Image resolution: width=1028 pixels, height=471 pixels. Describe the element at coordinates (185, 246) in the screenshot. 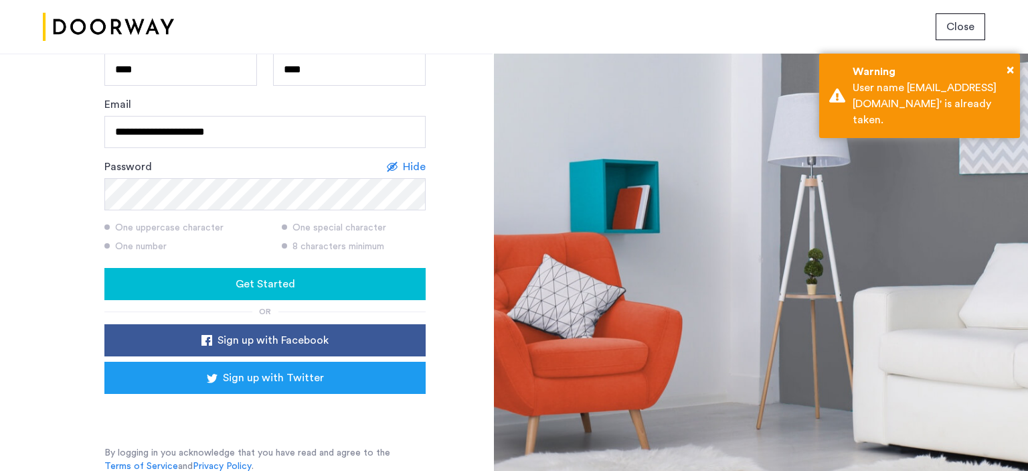

I see `div: One number` at that location.